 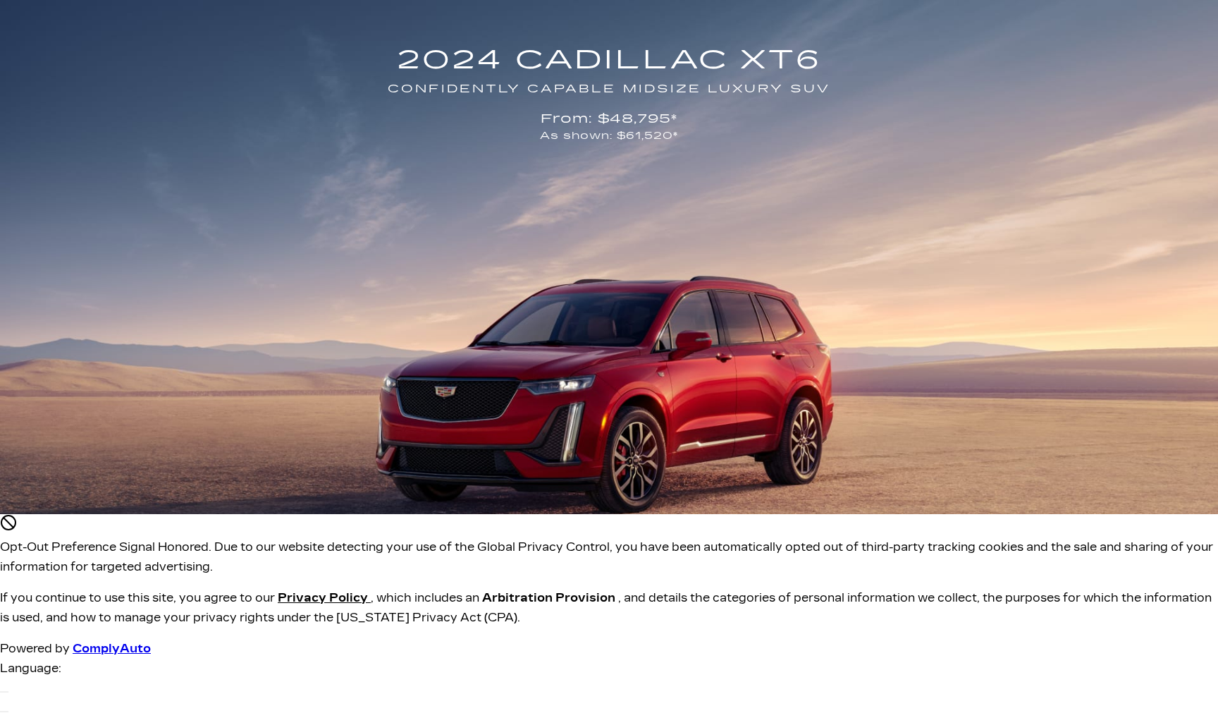 I want to click on span: As shown: $61,520*, so click(x=609, y=136).